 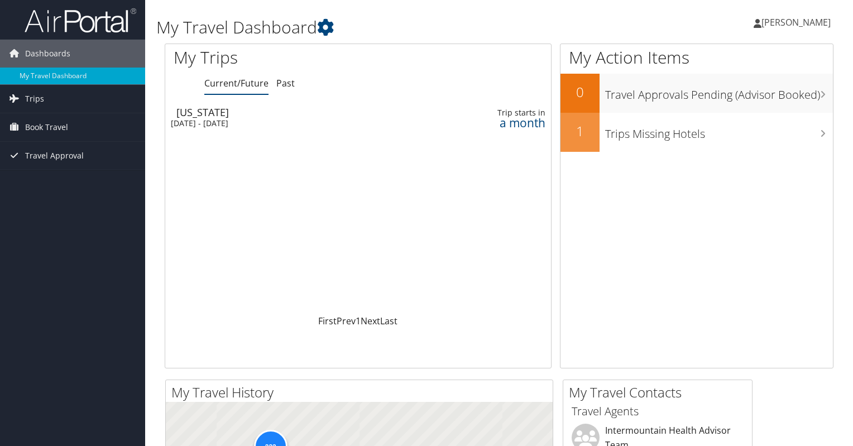 What do you see at coordinates (80, 20) in the screenshot?
I see `img: airportal-logo.png` at bounding box center [80, 20].